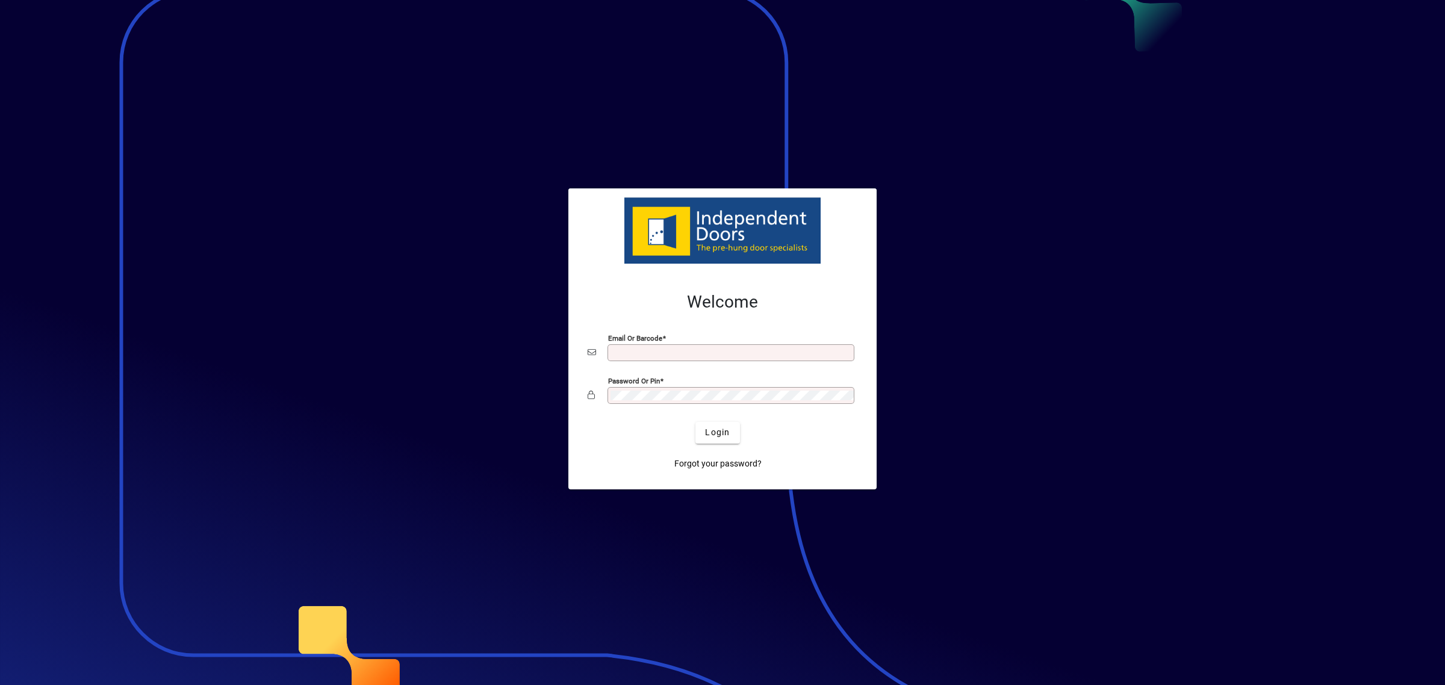 This screenshot has width=1445, height=685. Describe the element at coordinates (717, 432) in the screenshot. I see `span: Login` at that location.